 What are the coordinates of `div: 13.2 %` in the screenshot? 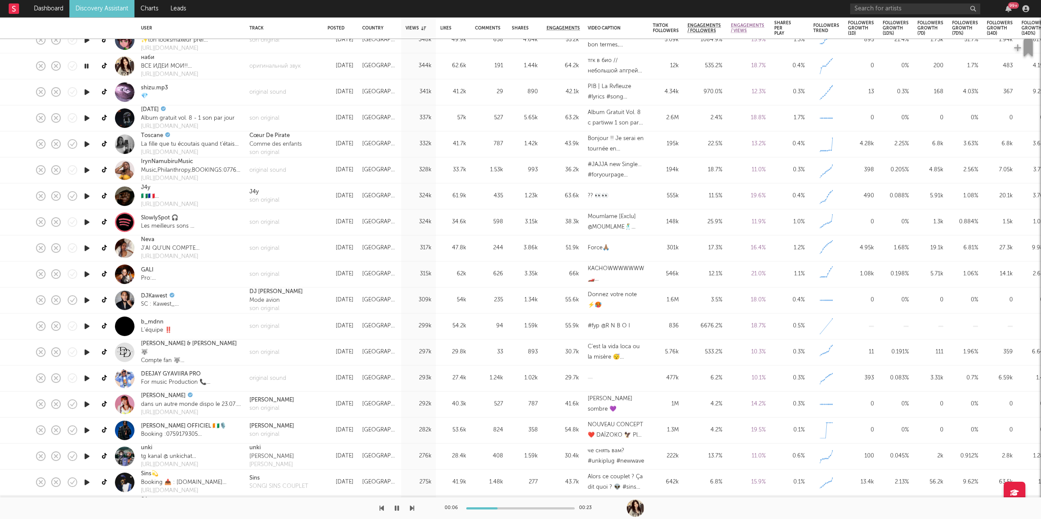 It's located at (749, 144).